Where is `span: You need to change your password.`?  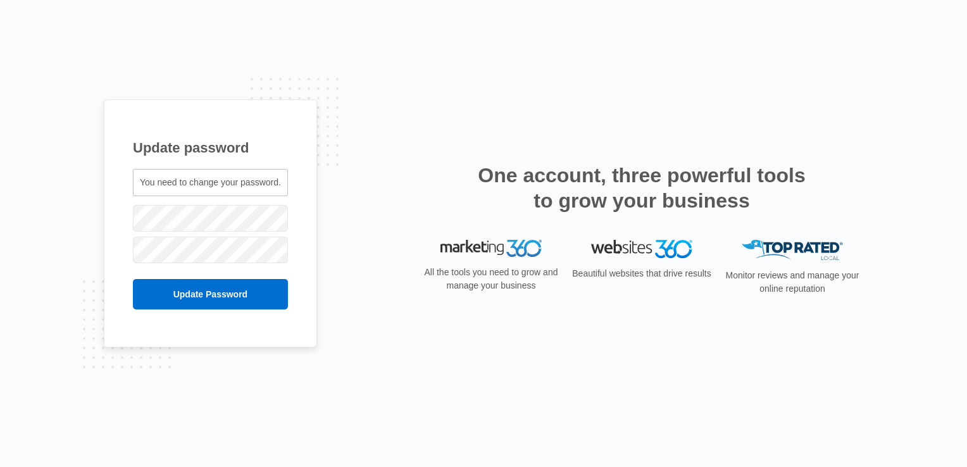 span: You need to change your password. is located at coordinates (210, 182).